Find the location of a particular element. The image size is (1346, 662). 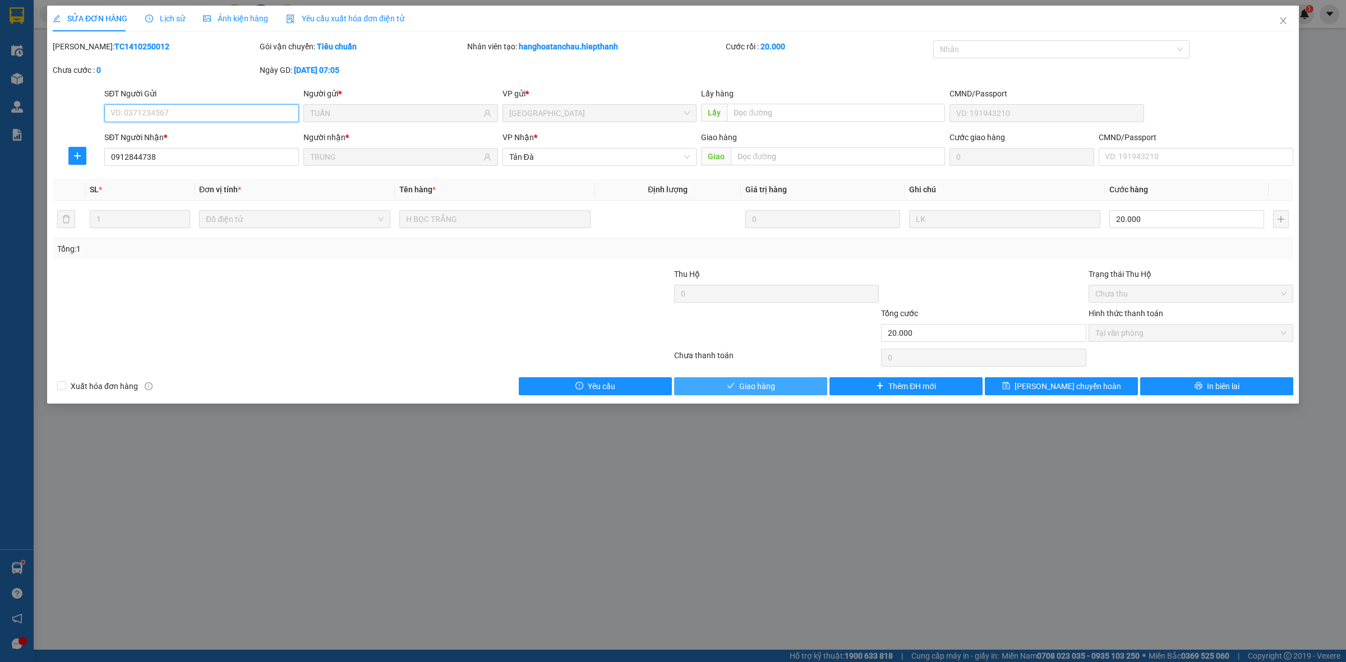

b: hanghoatanchau.hiepthanh is located at coordinates (568, 47).